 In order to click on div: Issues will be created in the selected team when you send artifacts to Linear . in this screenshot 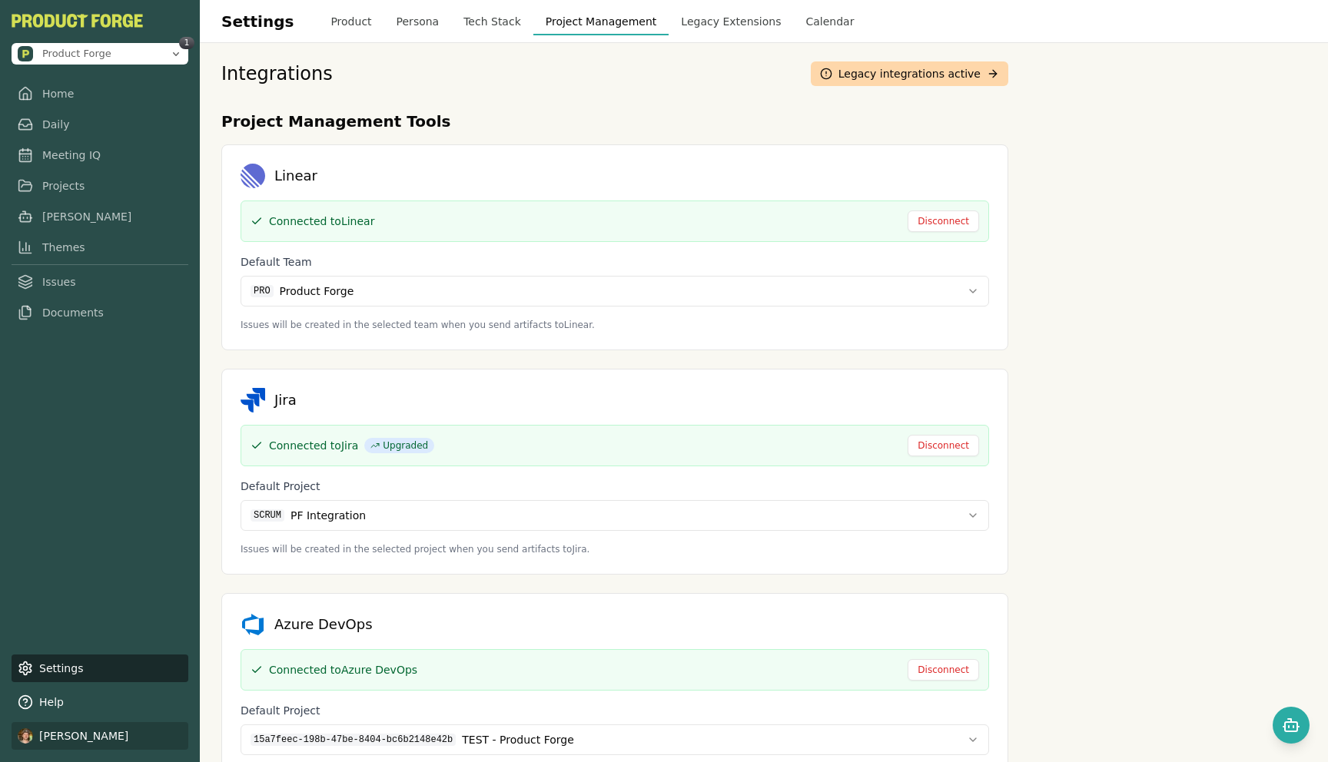, I will do `click(615, 325)`.